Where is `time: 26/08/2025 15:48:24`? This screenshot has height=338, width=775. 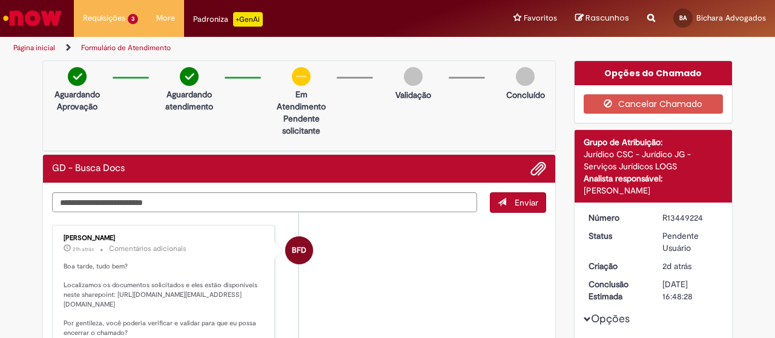
time: 26/08/2025 15:48:24 is located at coordinates (677, 266).